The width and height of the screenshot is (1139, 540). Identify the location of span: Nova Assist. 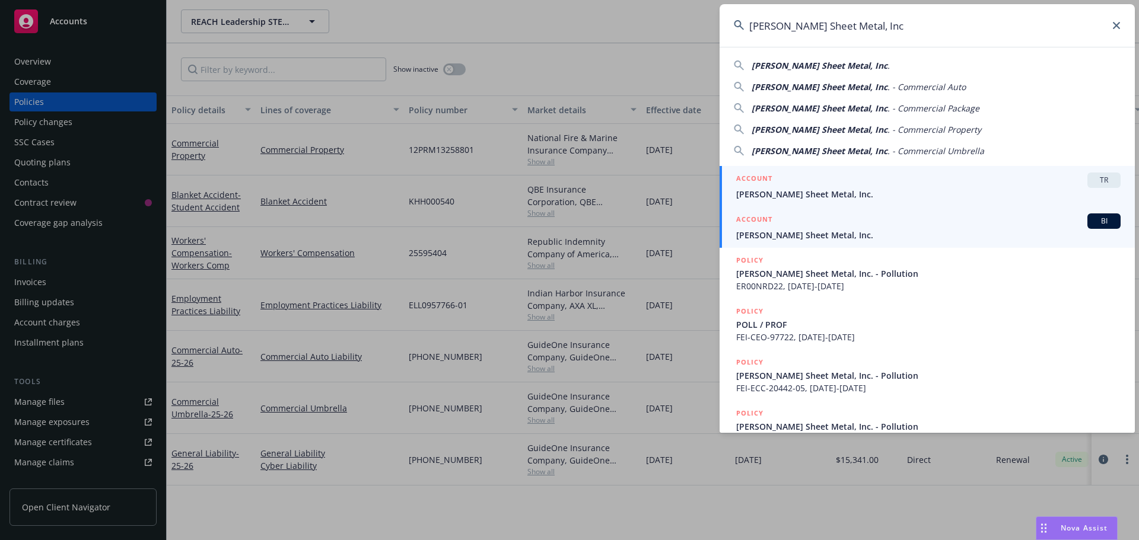
(1084, 528).